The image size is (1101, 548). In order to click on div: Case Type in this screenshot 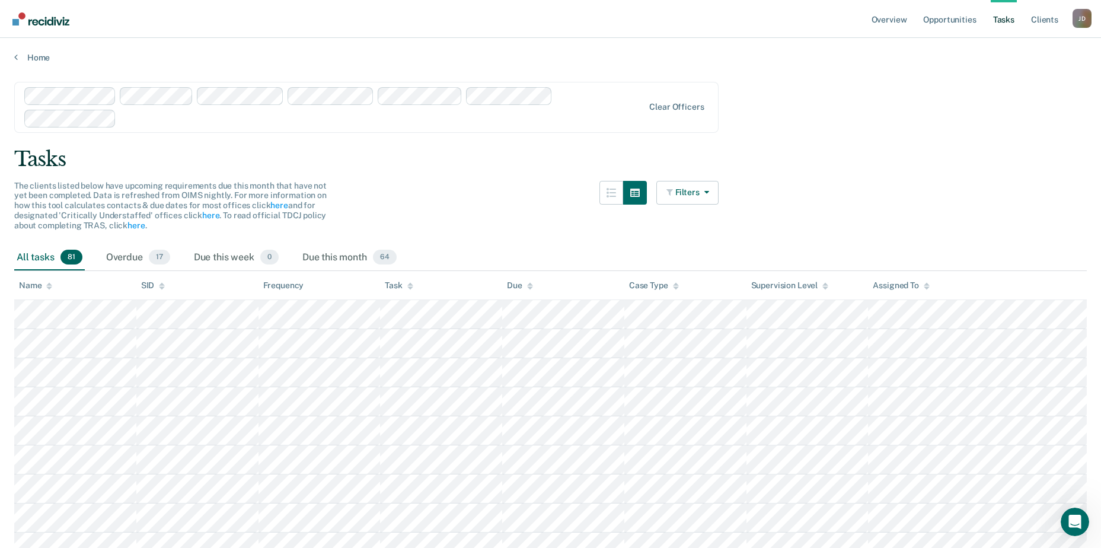, I will do `click(654, 285)`.